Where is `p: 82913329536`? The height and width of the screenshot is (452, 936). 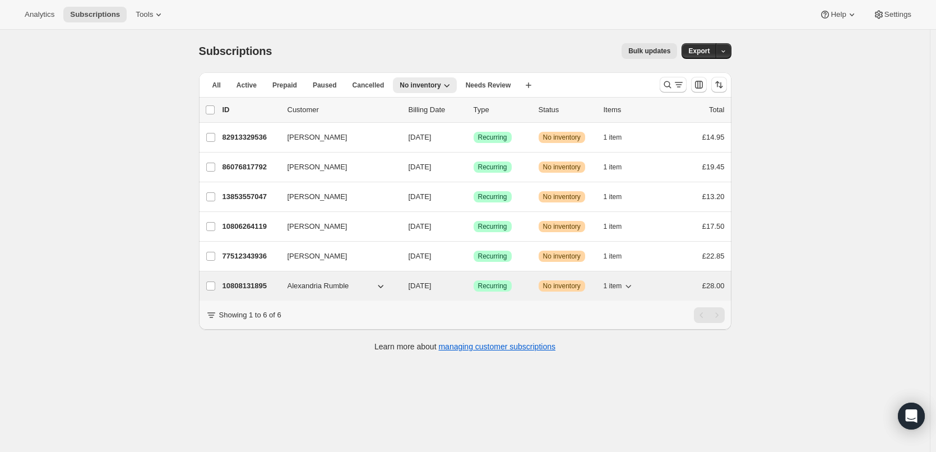 p: 82913329536 is located at coordinates (251, 137).